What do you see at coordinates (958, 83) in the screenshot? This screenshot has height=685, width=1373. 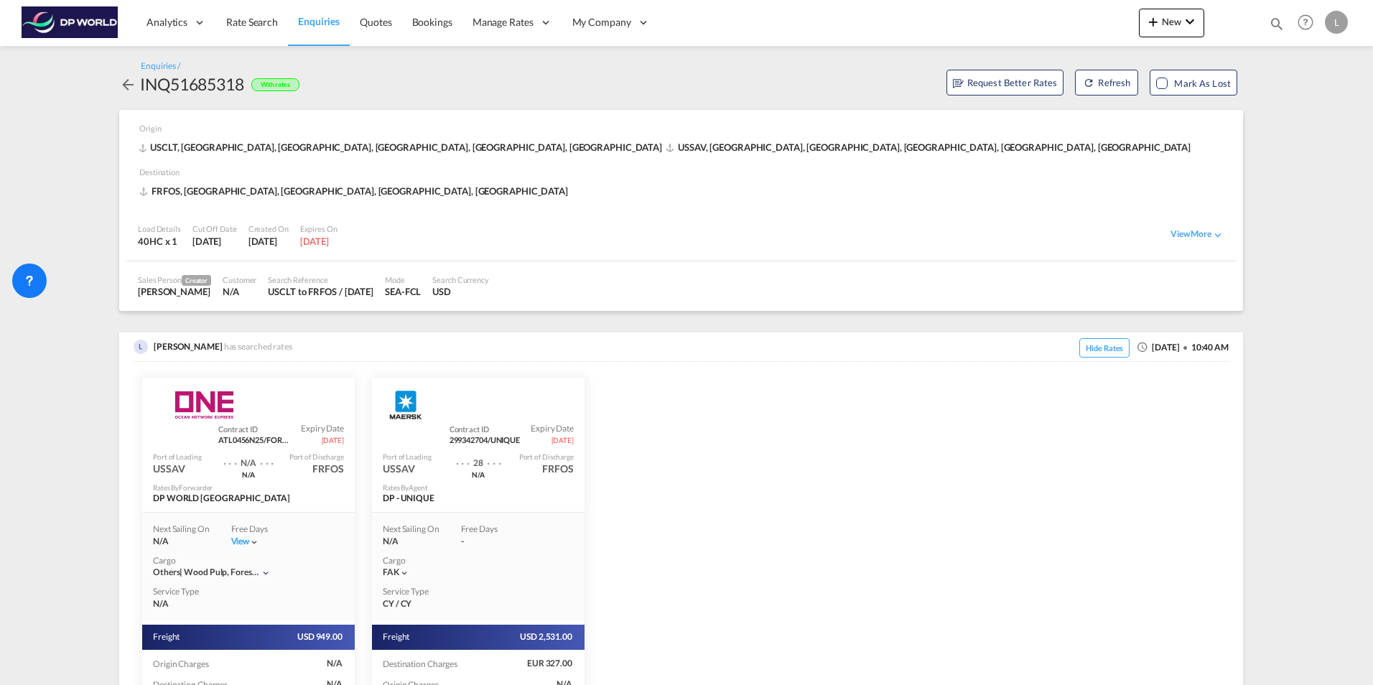 I see `md-icon: assets/icons/custom/RBR.svg` at bounding box center [958, 83].